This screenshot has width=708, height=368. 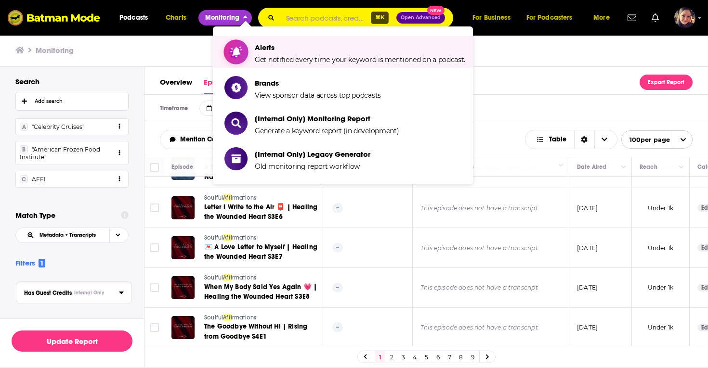 I want to click on span: [Internal Only] Legacy Generator, so click(x=312, y=154).